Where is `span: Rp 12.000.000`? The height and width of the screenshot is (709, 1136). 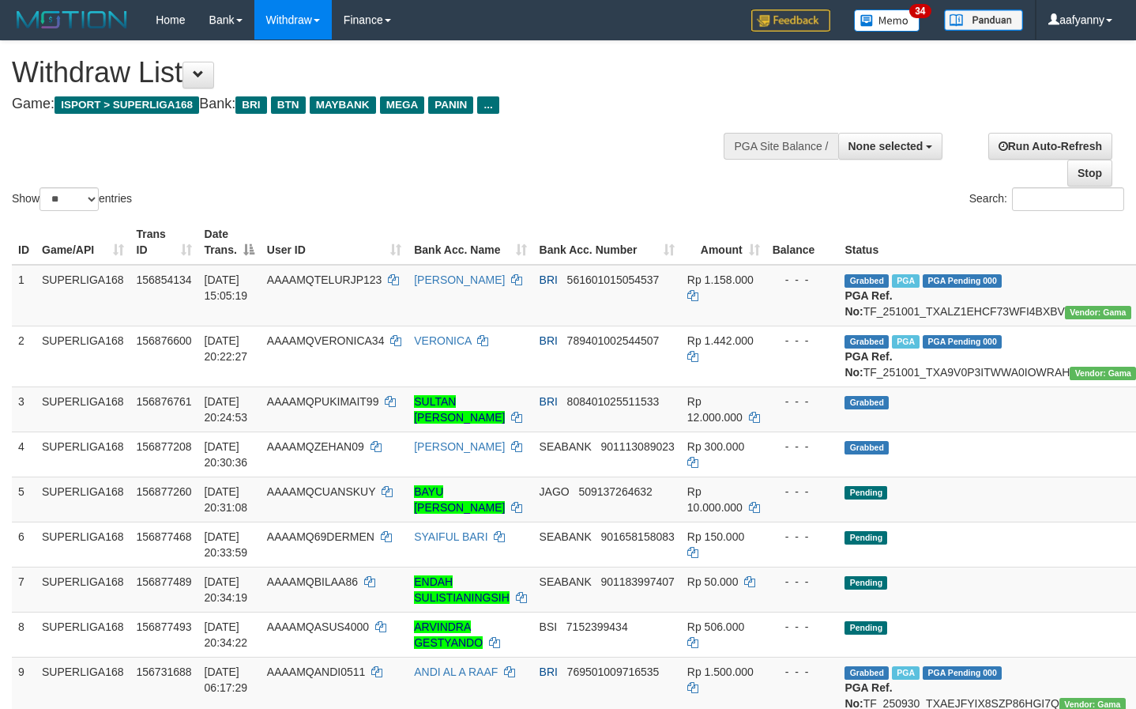
span: Rp 12.000.000 is located at coordinates (715, 409).